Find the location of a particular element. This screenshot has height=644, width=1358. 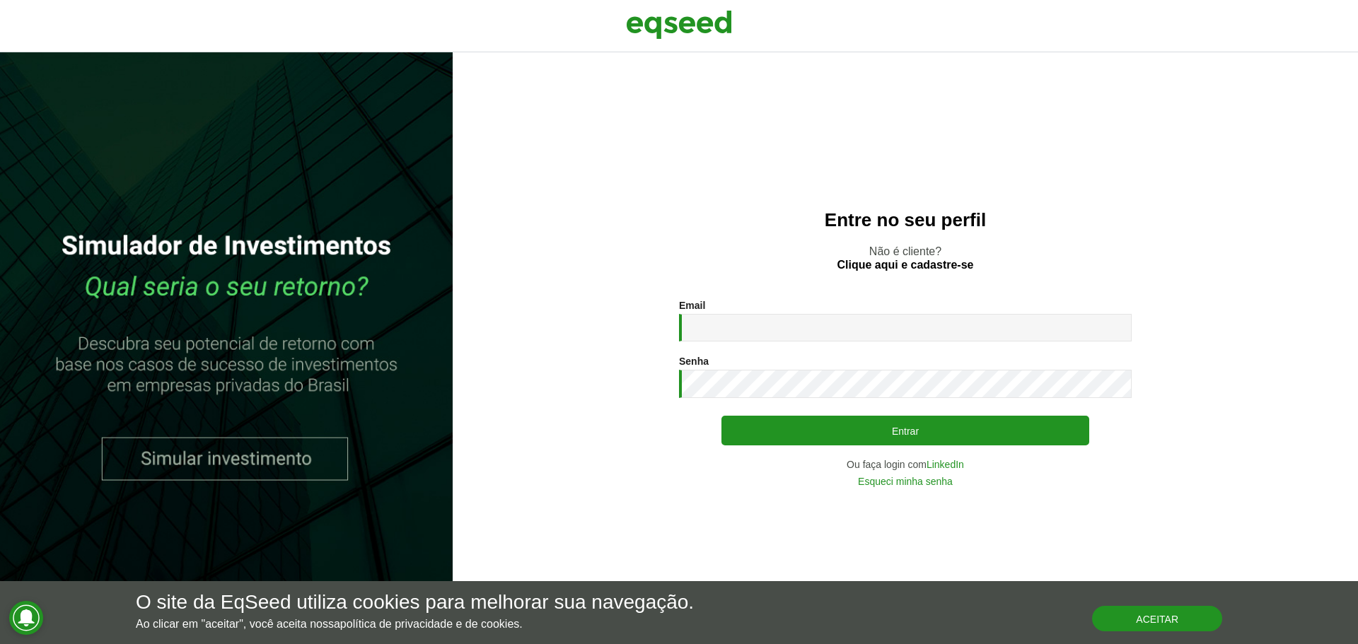

img: EqSeed Logo is located at coordinates (679, 25).